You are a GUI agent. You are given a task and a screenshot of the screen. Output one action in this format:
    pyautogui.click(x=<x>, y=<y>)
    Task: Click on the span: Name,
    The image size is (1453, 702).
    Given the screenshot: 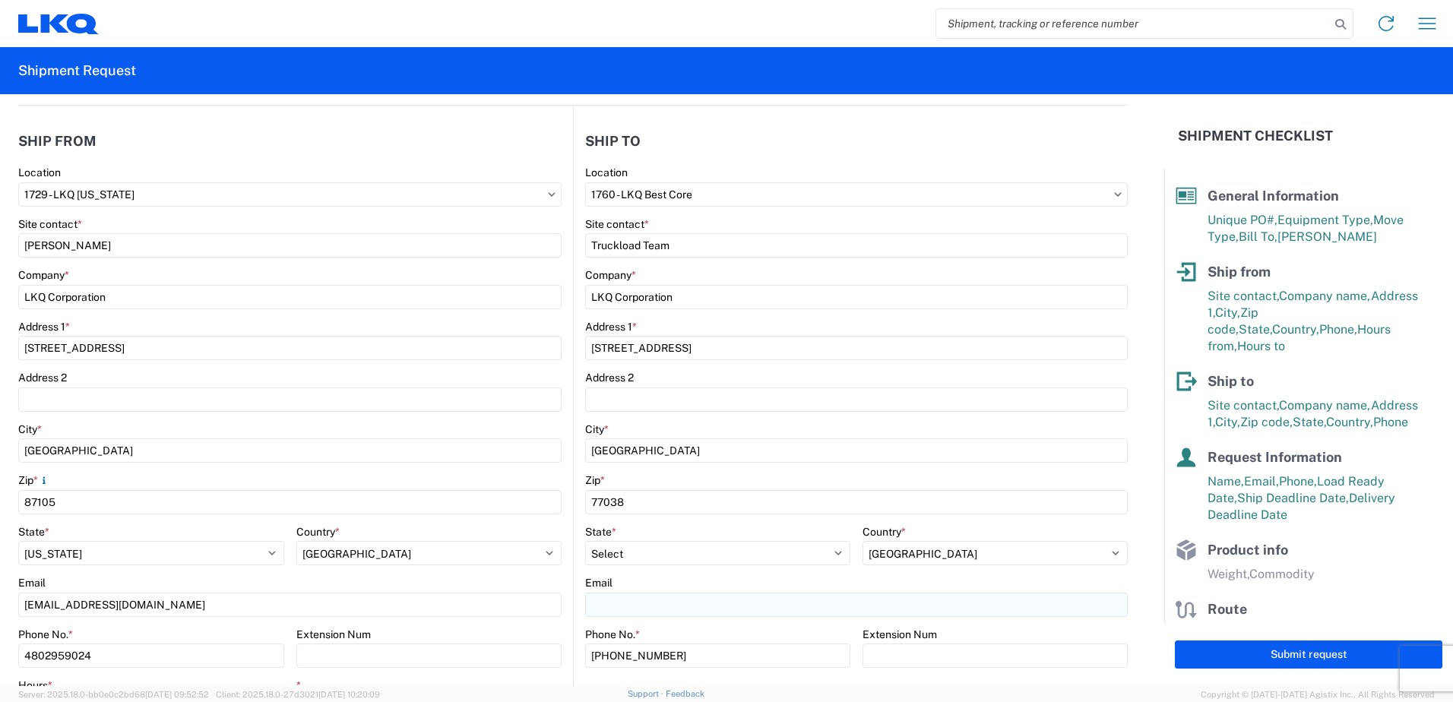 What is the action you would take?
    pyautogui.click(x=1226, y=481)
    